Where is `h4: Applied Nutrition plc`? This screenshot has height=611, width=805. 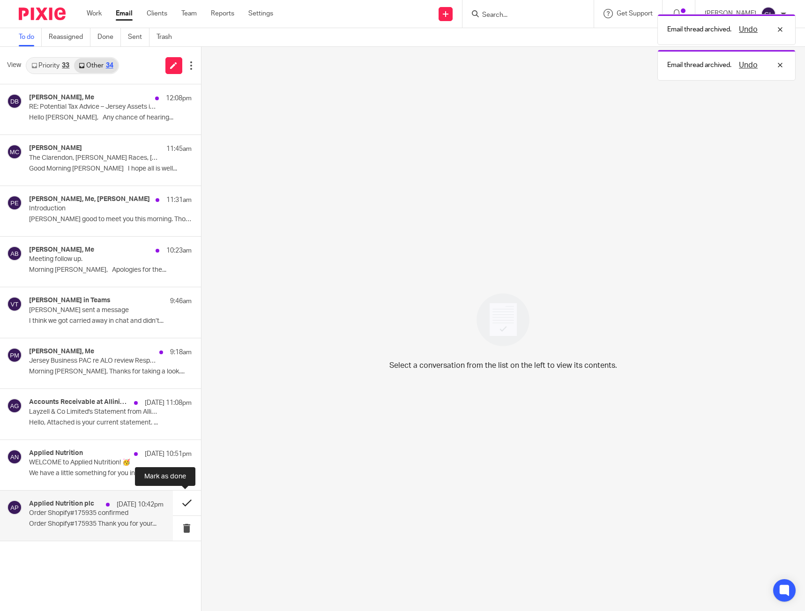
h4: Applied Nutrition plc is located at coordinates (61, 504).